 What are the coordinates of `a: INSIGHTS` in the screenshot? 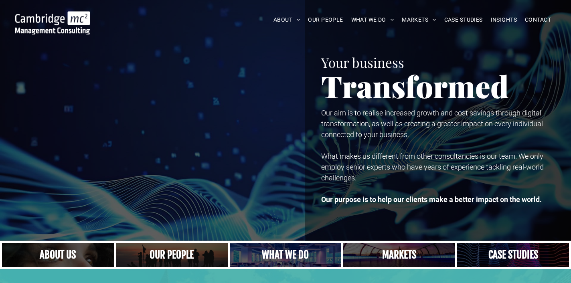 It's located at (503, 20).